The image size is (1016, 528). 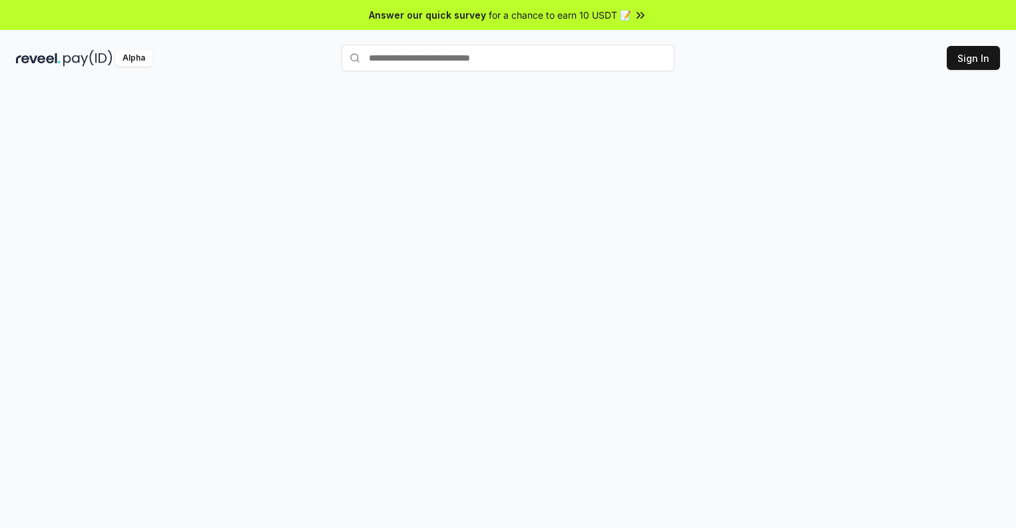 What do you see at coordinates (427, 15) in the screenshot?
I see `span: Answer our quick survey` at bounding box center [427, 15].